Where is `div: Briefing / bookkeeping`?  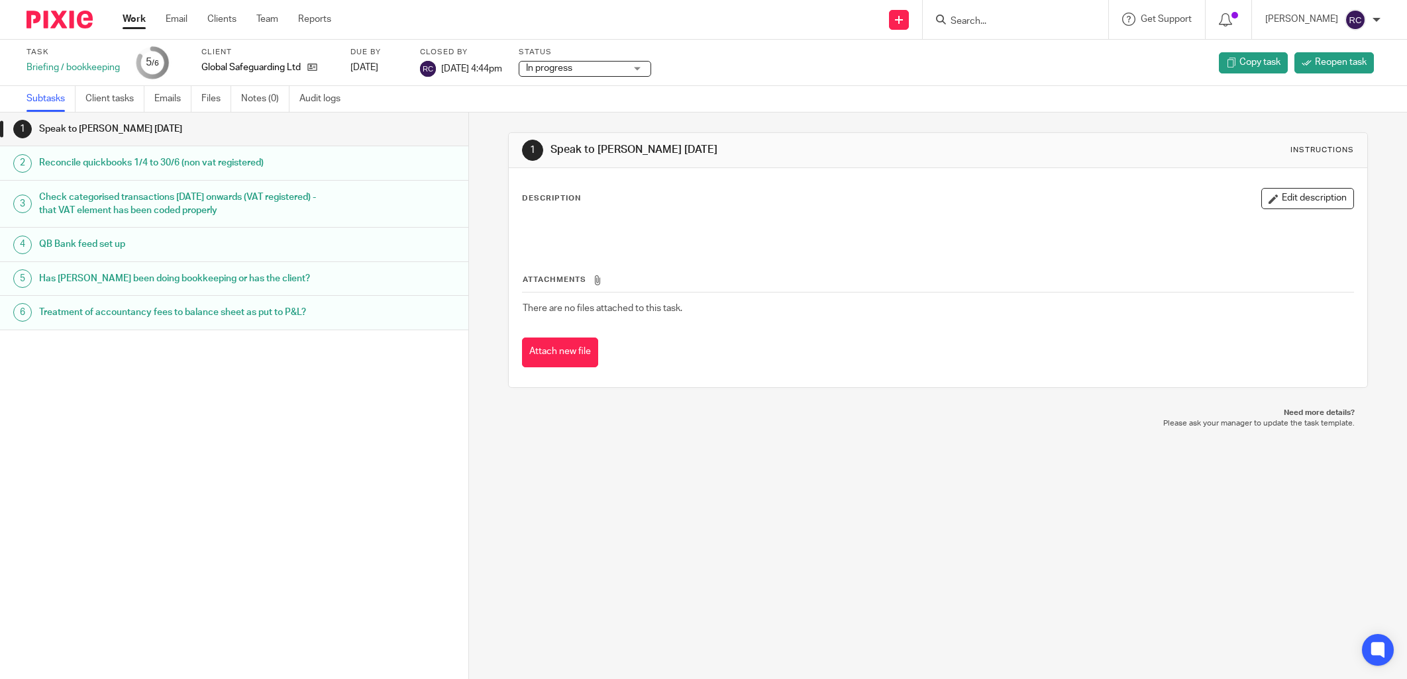 div: Briefing / bookkeeping is located at coordinates (73, 68).